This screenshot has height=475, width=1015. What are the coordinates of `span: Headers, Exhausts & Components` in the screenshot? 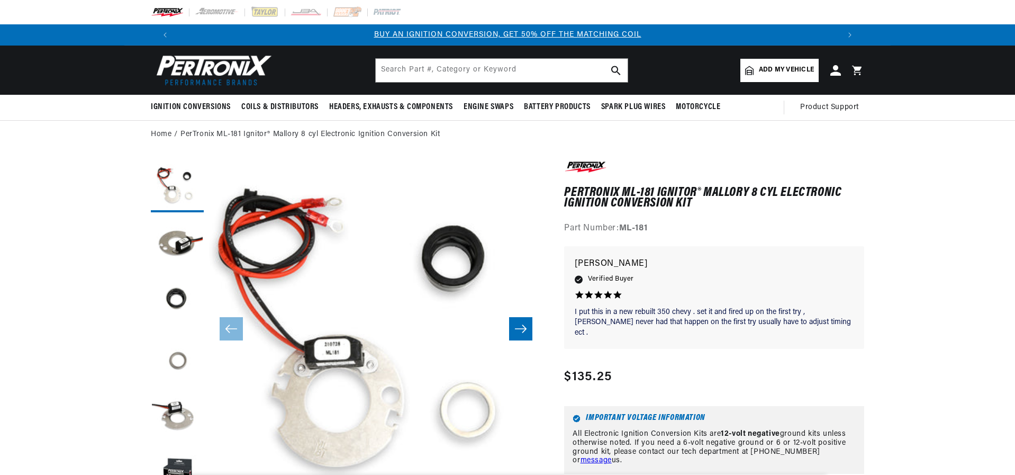 It's located at (391, 107).